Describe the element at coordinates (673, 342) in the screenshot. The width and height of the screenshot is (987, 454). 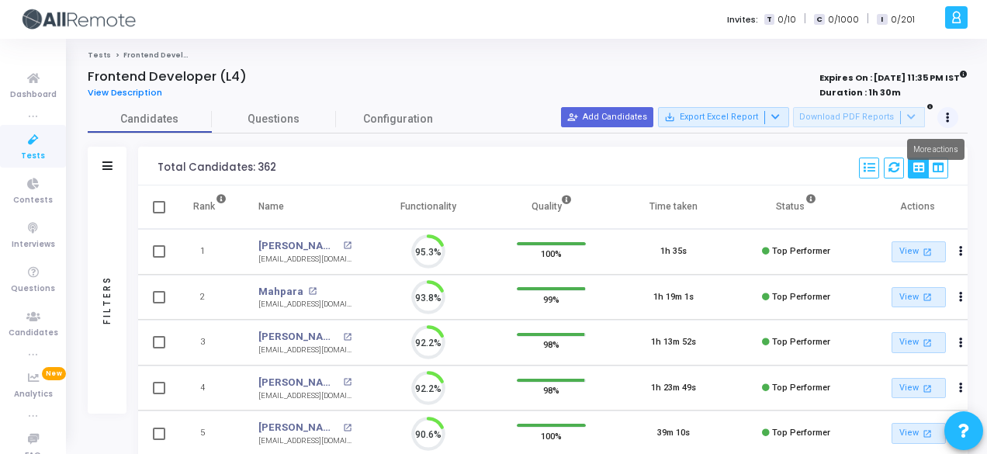
I see `div: 1h 13m 52s` at that location.